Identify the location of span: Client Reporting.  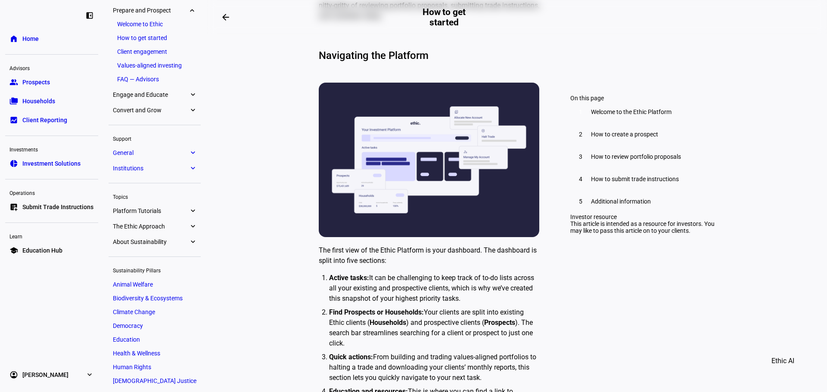
(45, 120).